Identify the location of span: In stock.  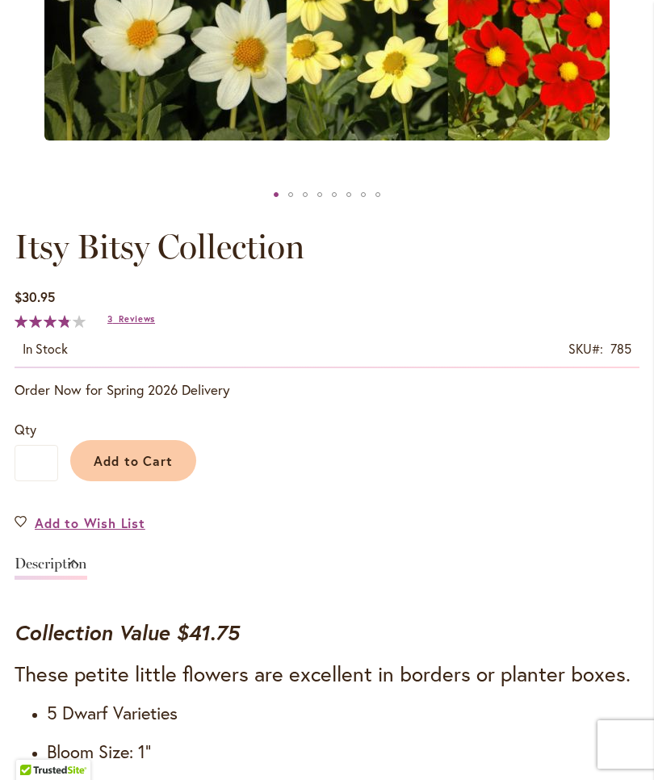
(45, 348).